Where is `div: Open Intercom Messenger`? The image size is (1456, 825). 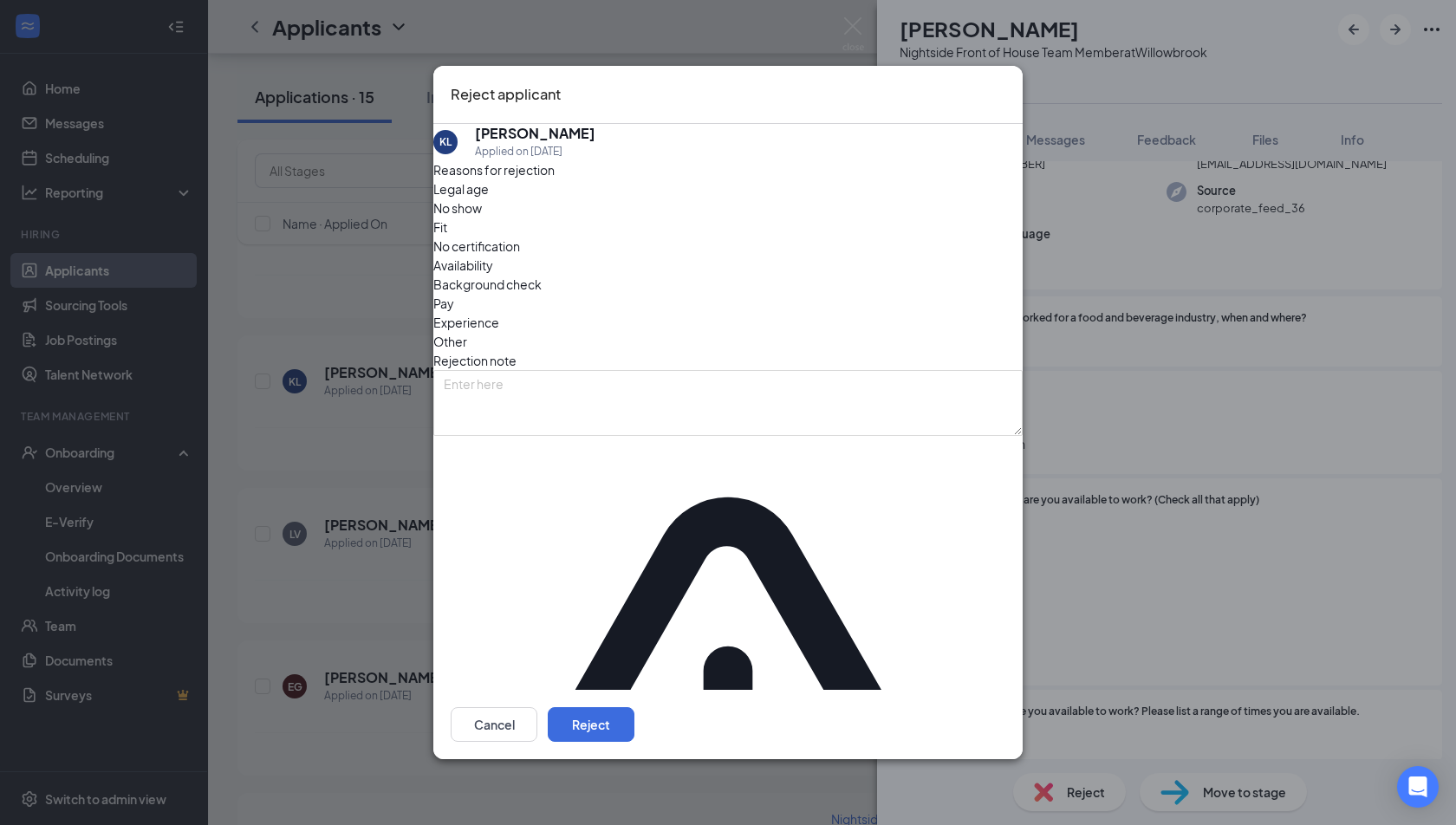 div: Open Intercom Messenger is located at coordinates (1418, 786).